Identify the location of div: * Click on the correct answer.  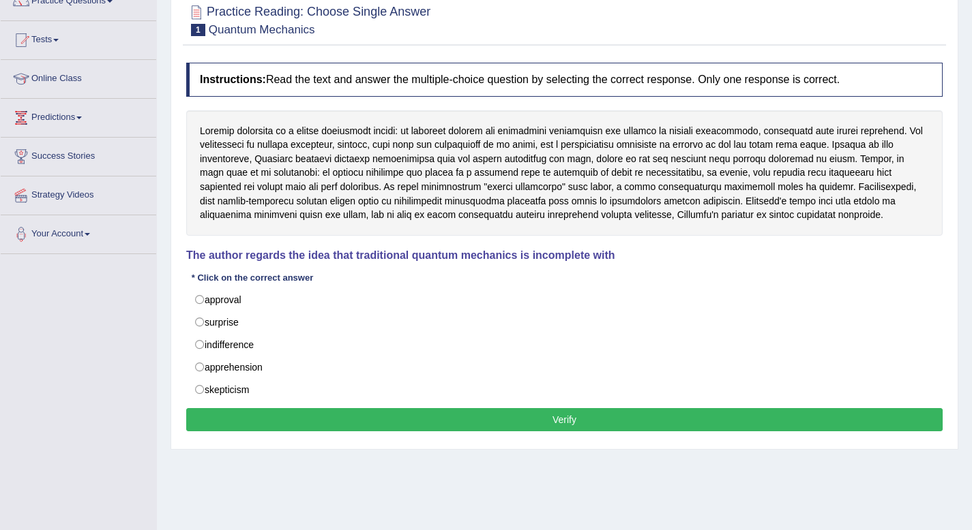
(252, 277).